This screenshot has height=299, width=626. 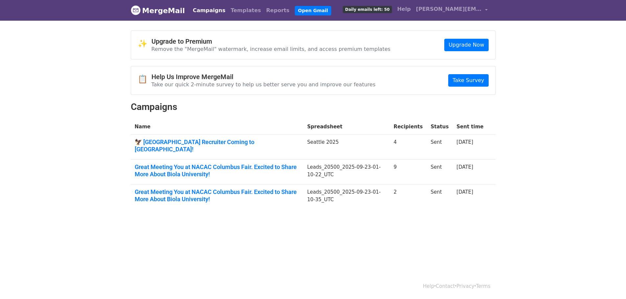 What do you see at coordinates (264, 77) in the screenshot?
I see `h4: Help Us Improve MergeMail` at bounding box center [264, 77].